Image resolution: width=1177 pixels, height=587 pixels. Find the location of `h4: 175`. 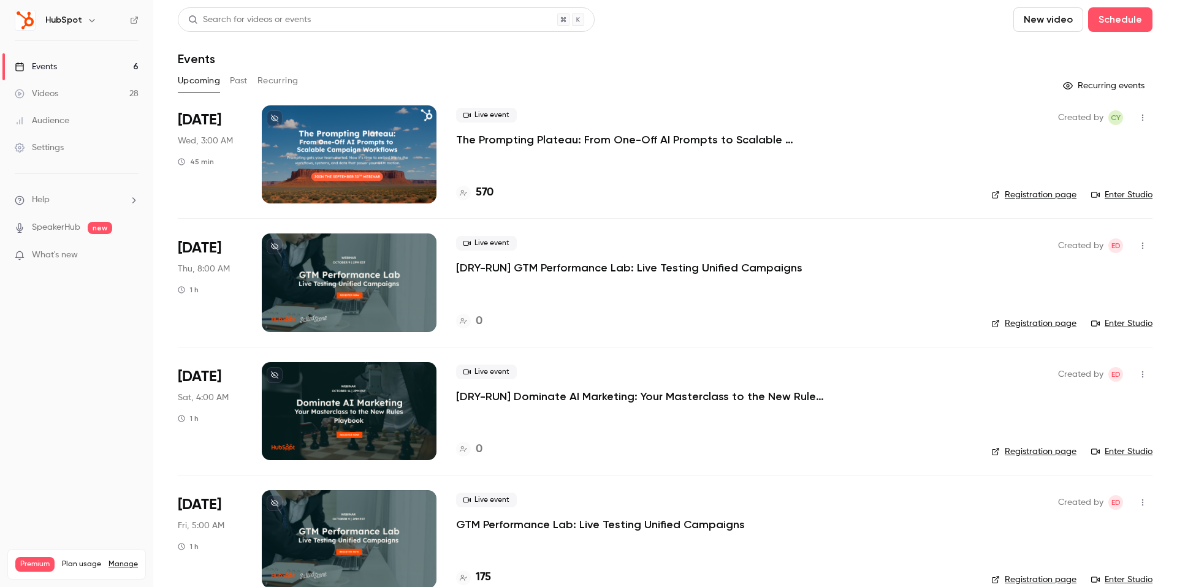

h4: 175 is located at coordinates (483, 578).